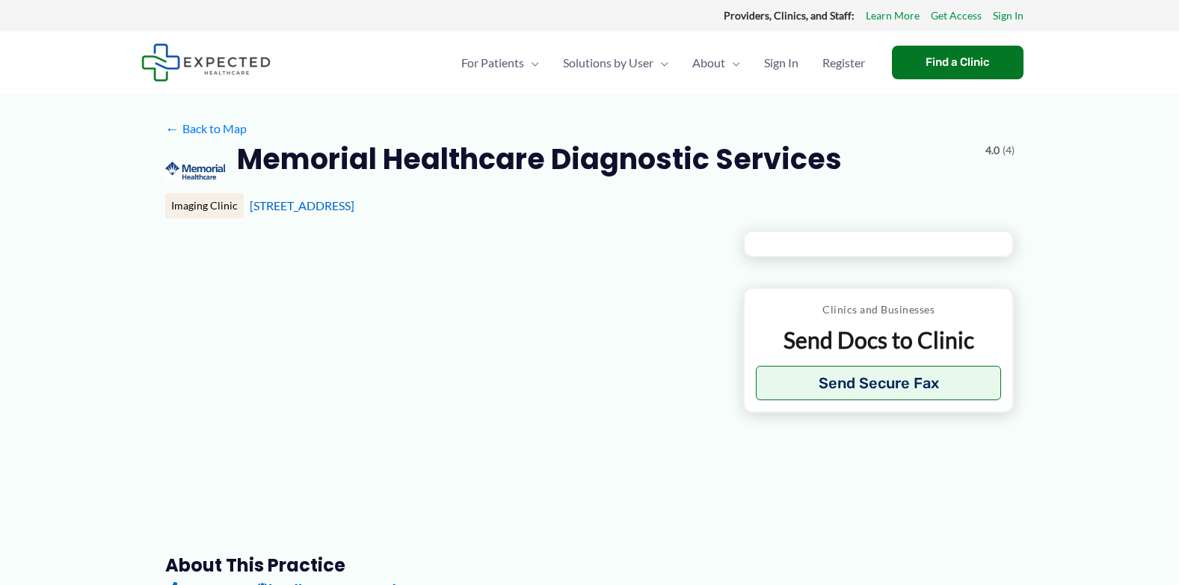 Image resolution: width=1179 pixels, height=585 pixels. Describe the element at coordinates (500, 63) in the screenshot. I see `a: For PatientsMenu Toggle` at that location.